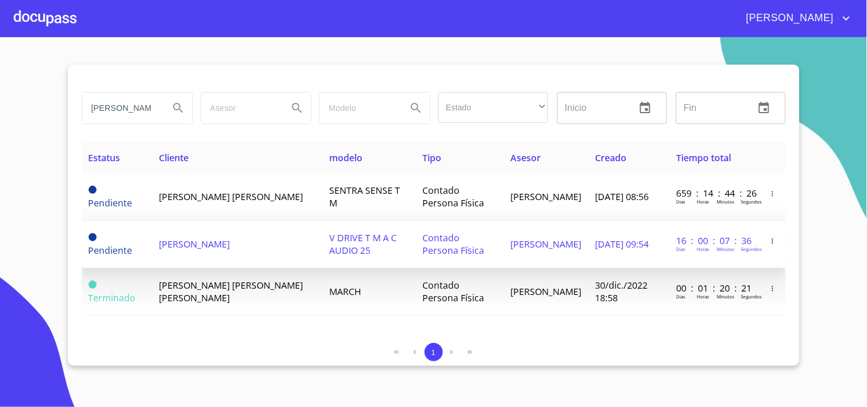 This screenshot has width=867, height=407. I want to click on p: 00 : 01 : 20 : 21, so click(715, 288).